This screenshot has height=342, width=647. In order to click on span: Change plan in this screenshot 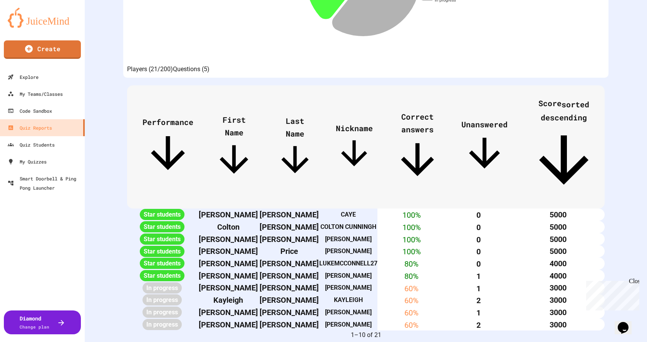, I will do `click(34, 327)`.